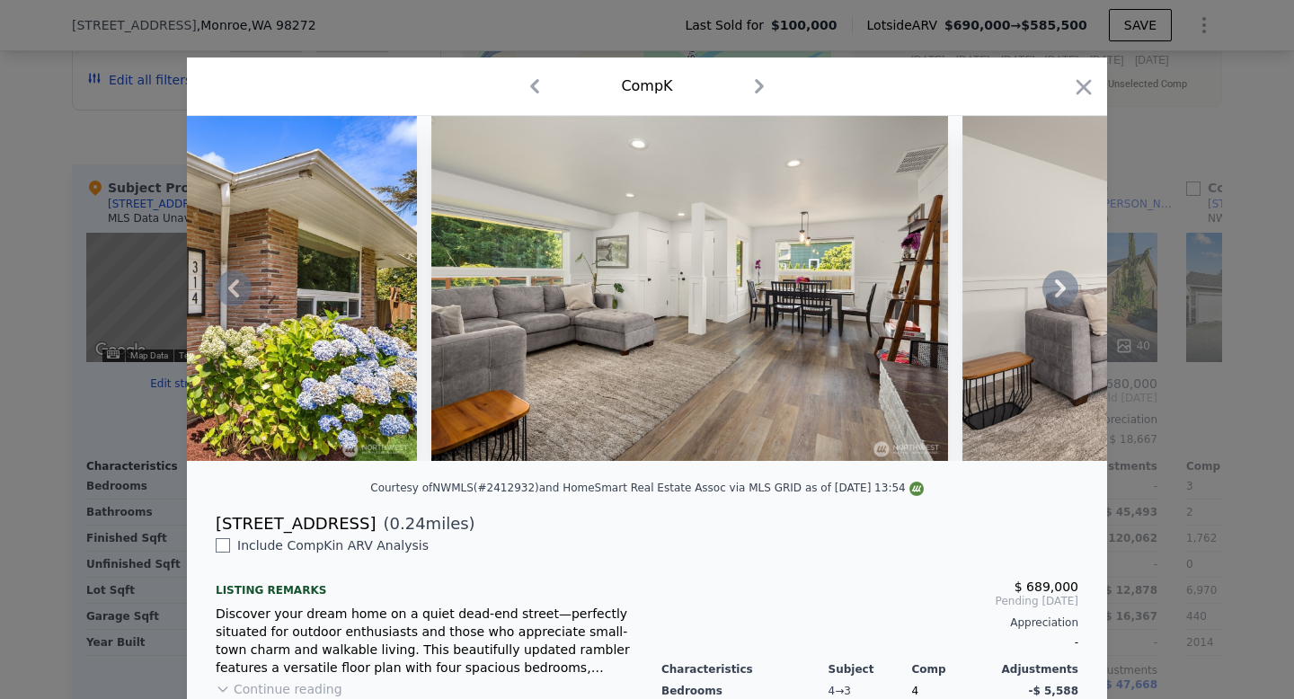 The width and height of the screenshot is (1294, 699). Describe the element at coordinates (1036, 670) in the screenshot. I see `div: Adjustments` at that location.